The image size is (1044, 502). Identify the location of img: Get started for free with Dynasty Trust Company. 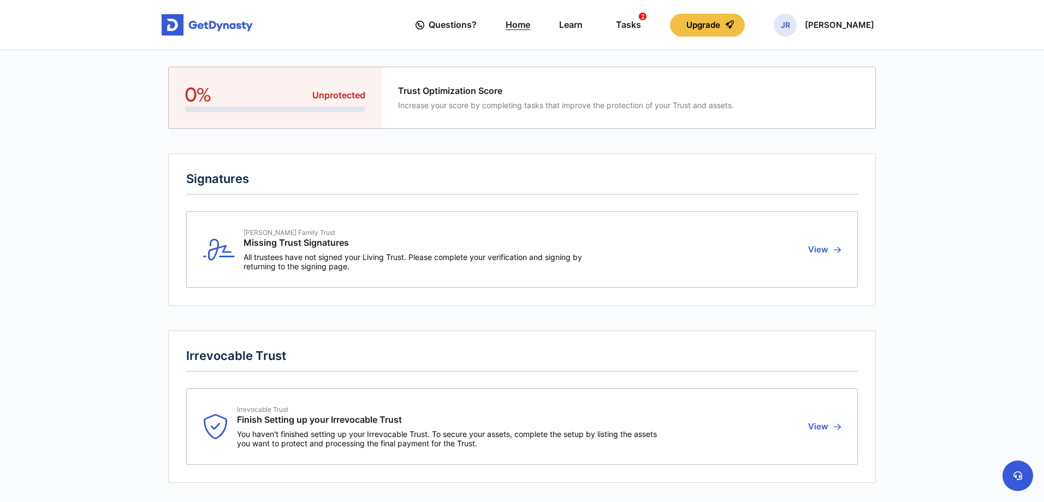
(207, 25).